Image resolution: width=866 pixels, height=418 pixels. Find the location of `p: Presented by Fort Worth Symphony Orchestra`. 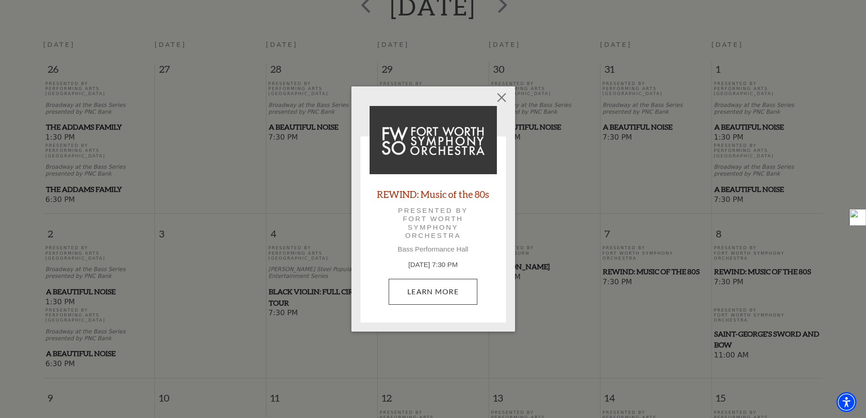

p: Presented by Fort Worth Symphony Orchestra is located at coordinates (433, 223).